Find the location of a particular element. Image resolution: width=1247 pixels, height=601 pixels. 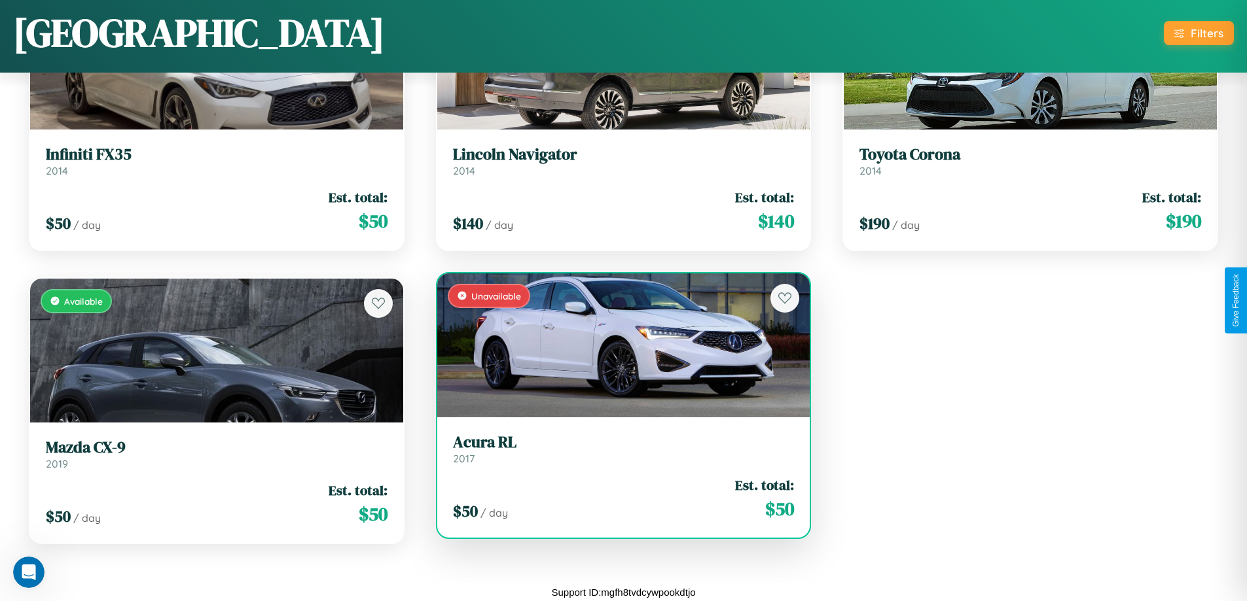

a: Infiniti FX352014 is located at coordinates (217, 161).